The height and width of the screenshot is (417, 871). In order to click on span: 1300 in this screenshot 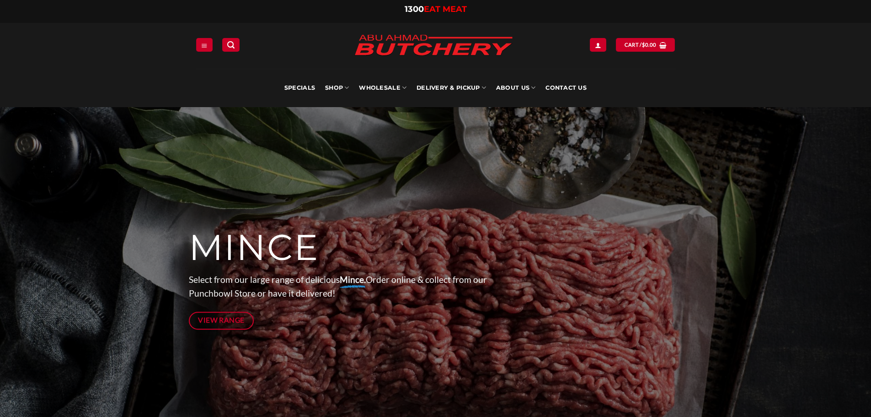, I will do `click(414, 9)`.